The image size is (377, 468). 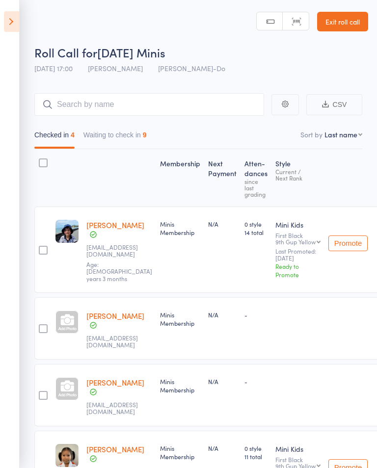 I want to click on div: Next Payment, so click(x=222, y=178).